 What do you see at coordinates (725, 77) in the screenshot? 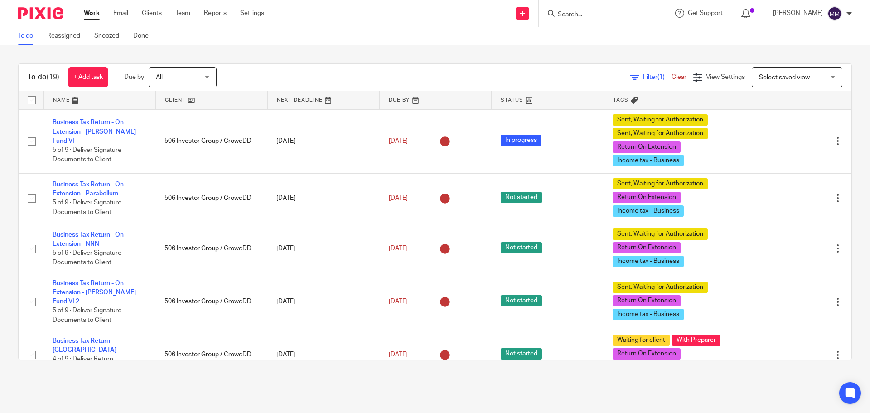
I see `span: View Settings` at bounding box center [725, 77].